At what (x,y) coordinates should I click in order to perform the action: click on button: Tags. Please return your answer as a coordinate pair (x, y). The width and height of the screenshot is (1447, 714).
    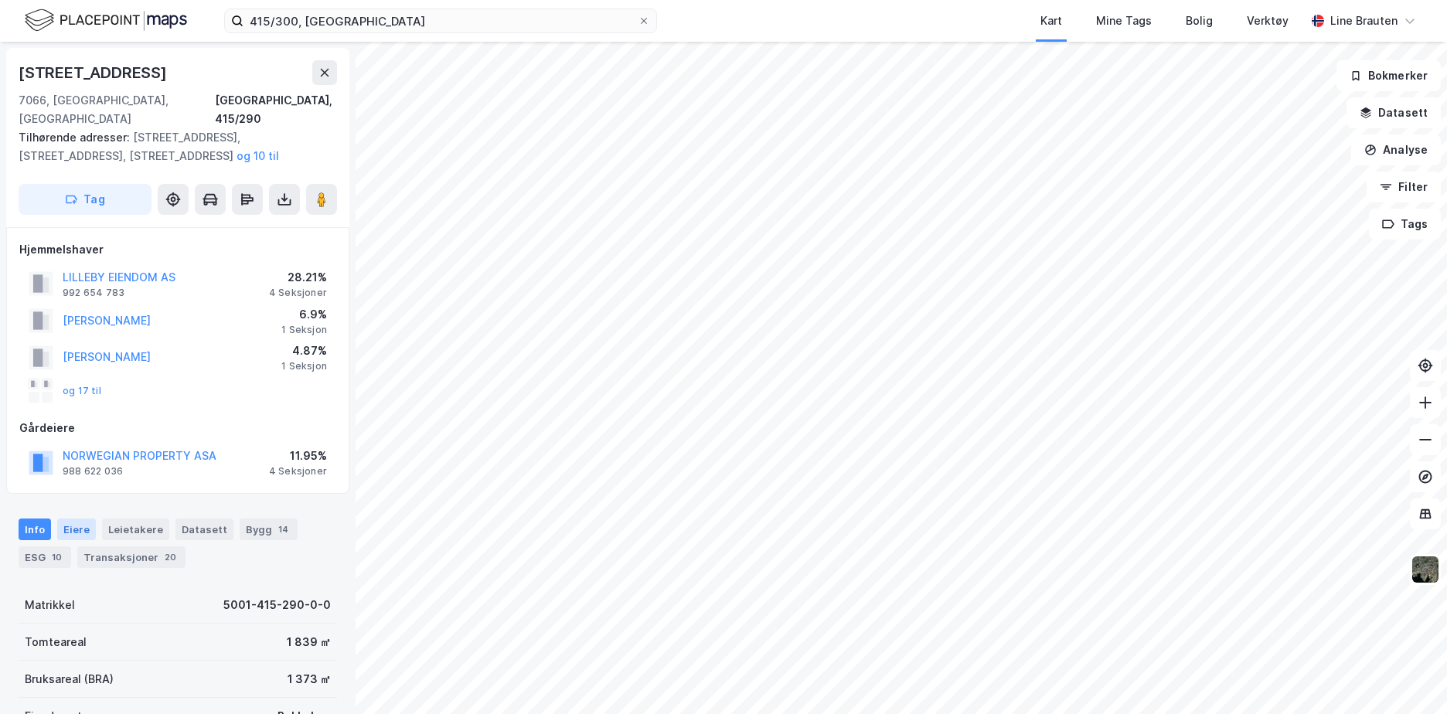
    Looking at the image, I should click on (1404, 224).